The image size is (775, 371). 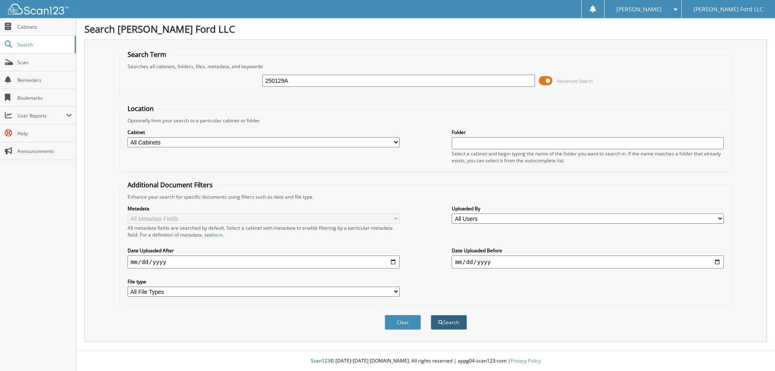 I want to click on div: Optionally limit your search to a particular cabinet or folder, so click(x=426, y=120).